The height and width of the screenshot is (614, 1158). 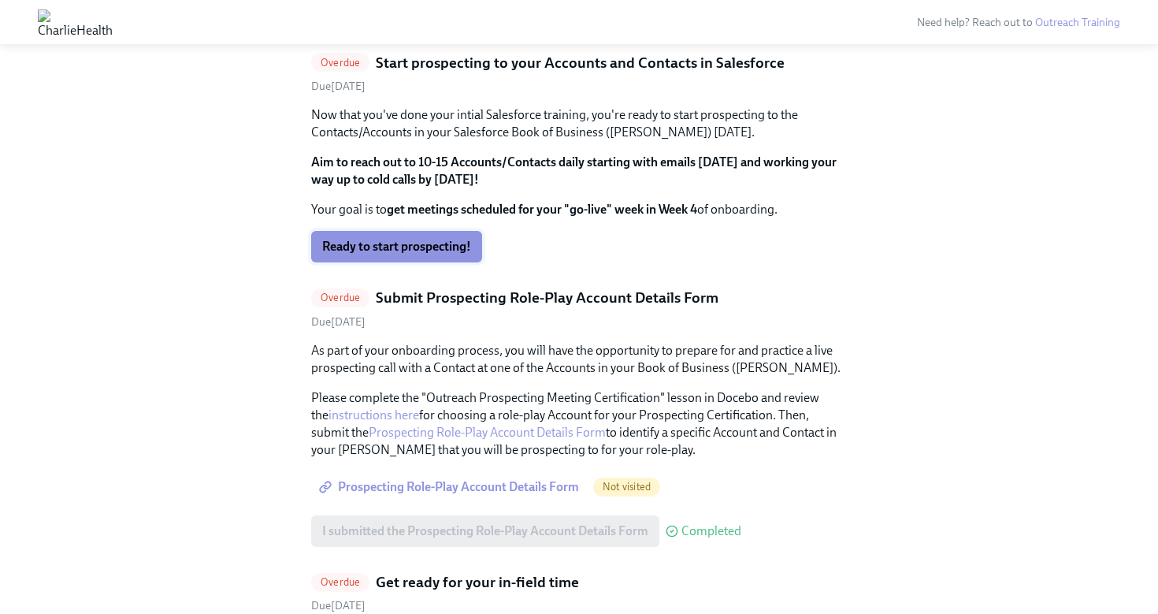 I want to click on a: Outreach Training, so click(x=1078, y=22).